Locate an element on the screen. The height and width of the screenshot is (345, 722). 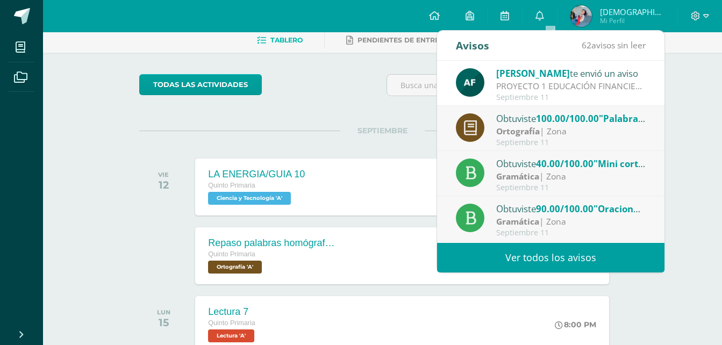
div: Lectura 7 is located at coordinates (232, 312).